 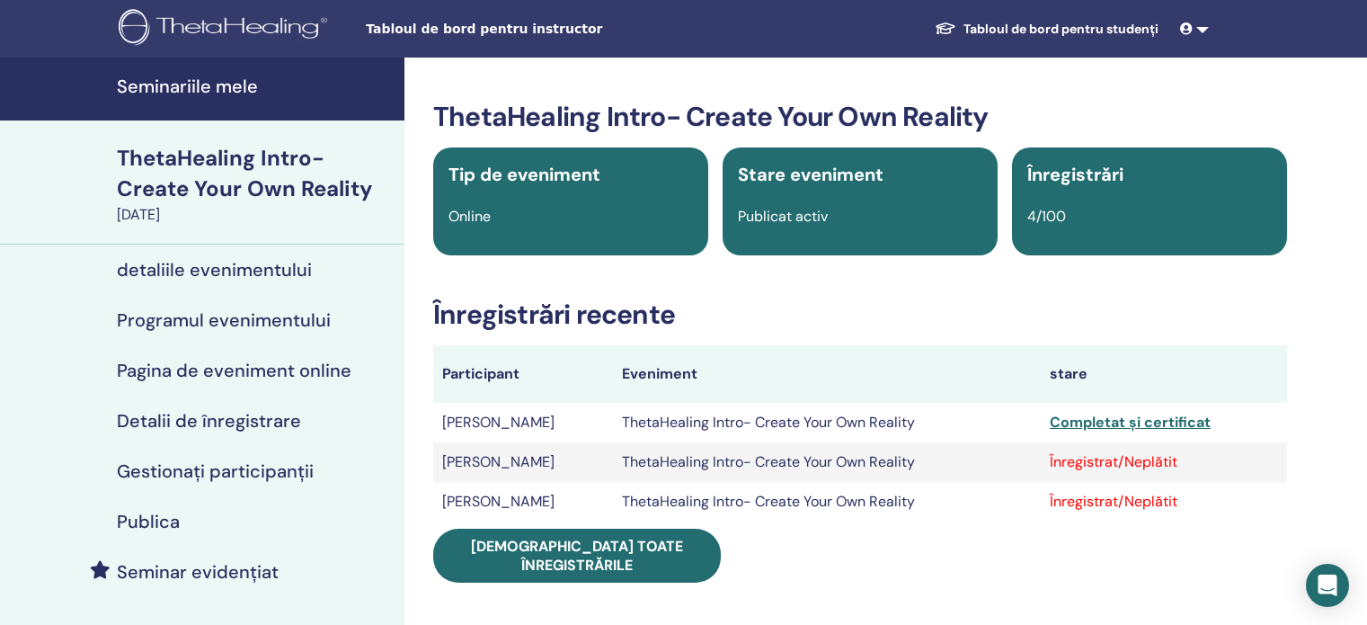 I want to click on span: Publicat activ, so click(x=783, y=216).